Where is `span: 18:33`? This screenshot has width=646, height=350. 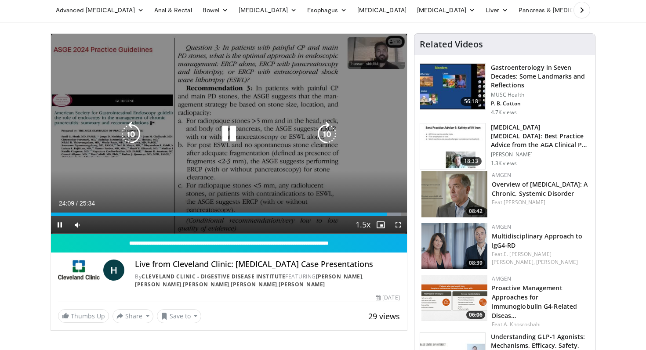
span: 18:33 is located at coordinates (471, 161).